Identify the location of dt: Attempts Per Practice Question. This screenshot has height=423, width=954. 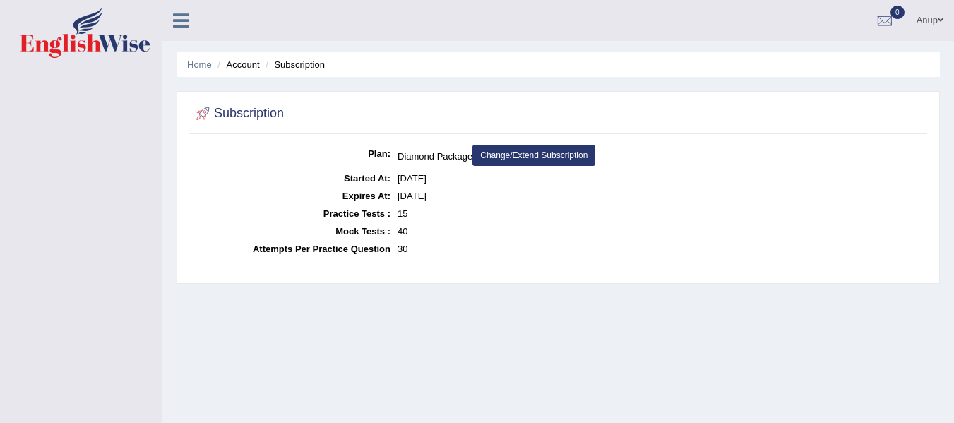
(292, 249).